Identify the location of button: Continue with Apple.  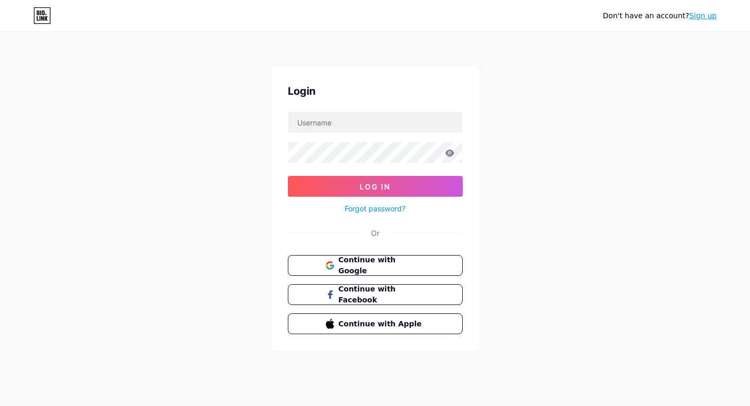
(376, 324).